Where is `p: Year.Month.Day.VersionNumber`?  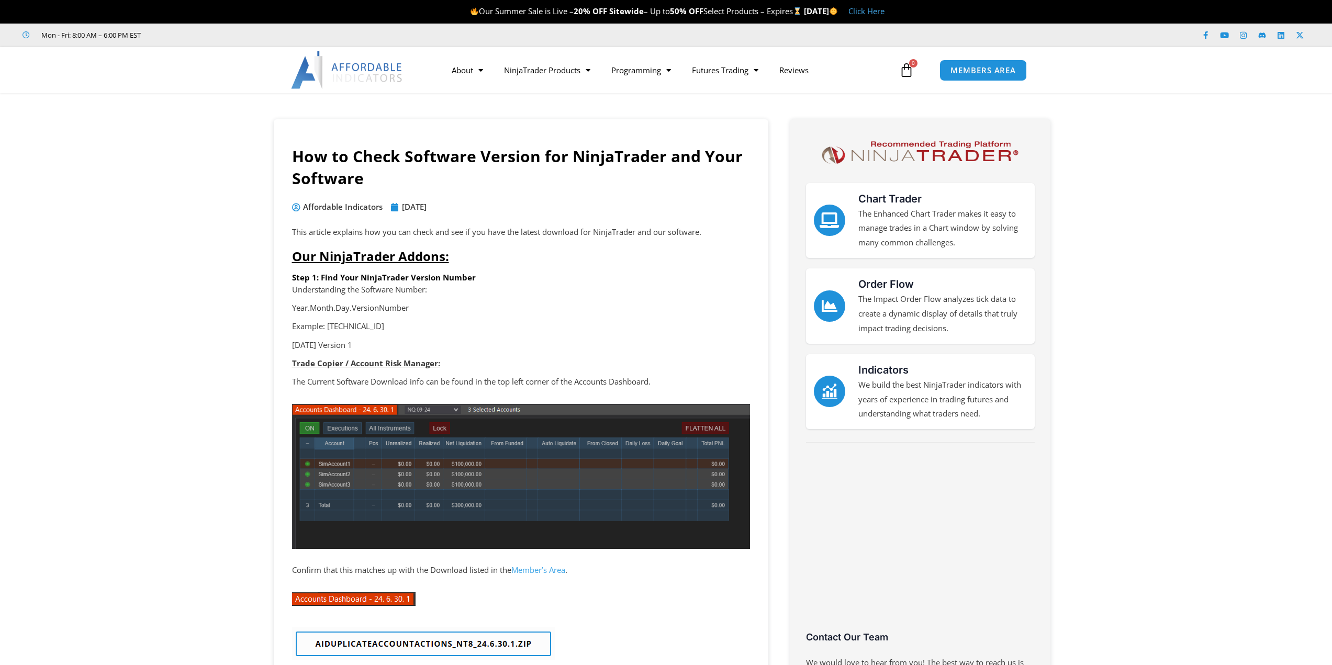 p: Year.Month.Day.VersionNumber is located at coordinates (521, 308).